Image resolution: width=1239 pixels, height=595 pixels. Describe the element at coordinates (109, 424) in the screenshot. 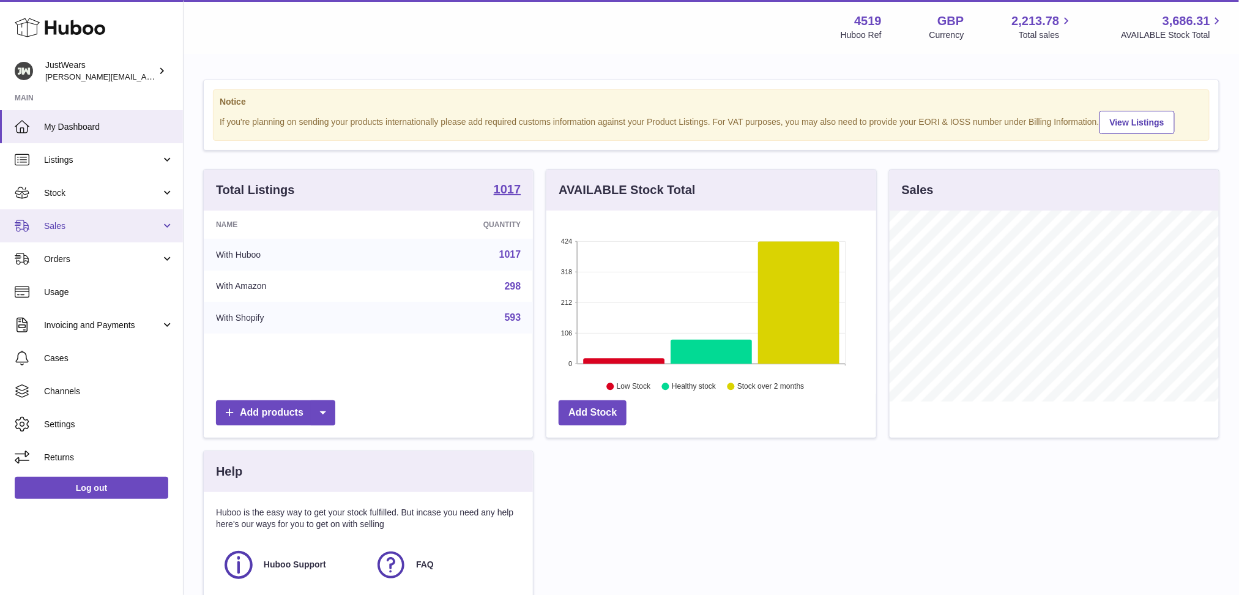

I see `span: Settings` at that location.